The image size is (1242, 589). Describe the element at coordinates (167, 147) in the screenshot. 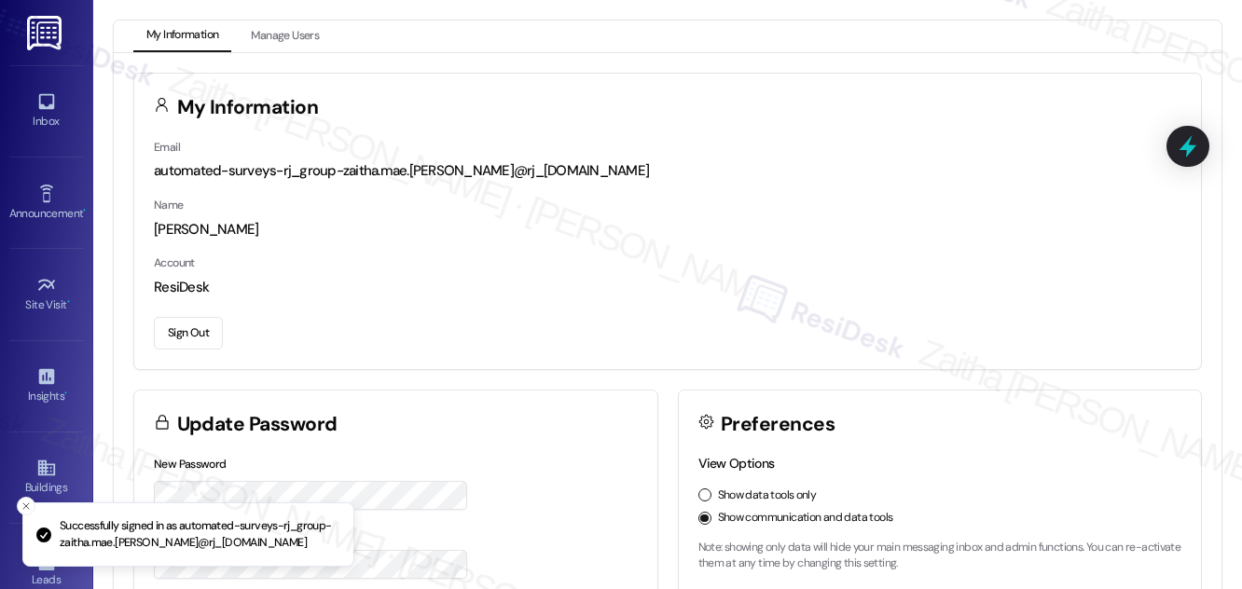

I see `label: Email` at that location.